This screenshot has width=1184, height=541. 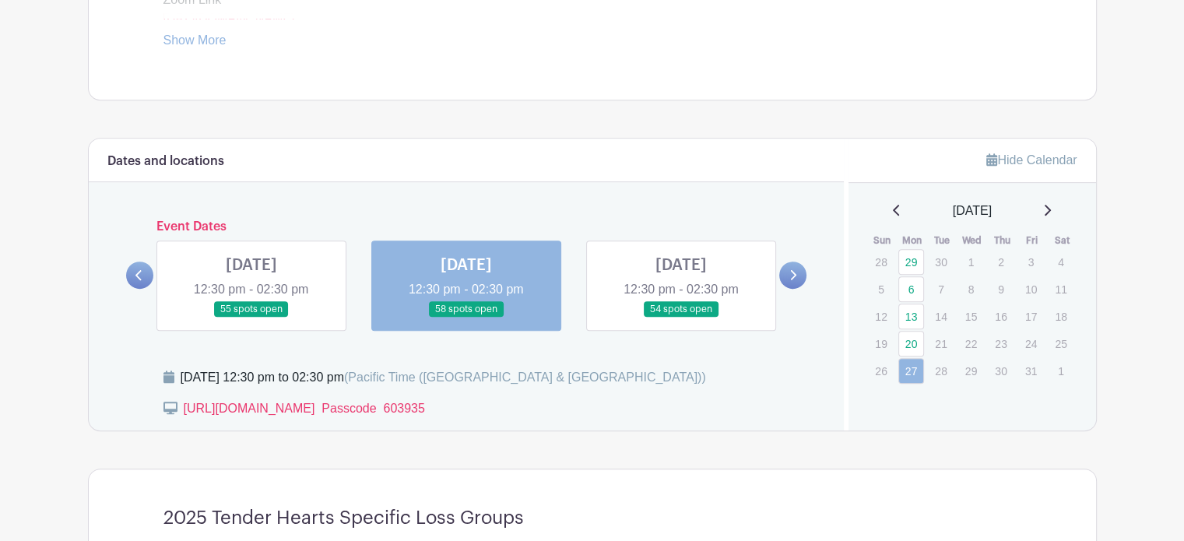 I want to click on th: Sun, so click(x=882, y=241).